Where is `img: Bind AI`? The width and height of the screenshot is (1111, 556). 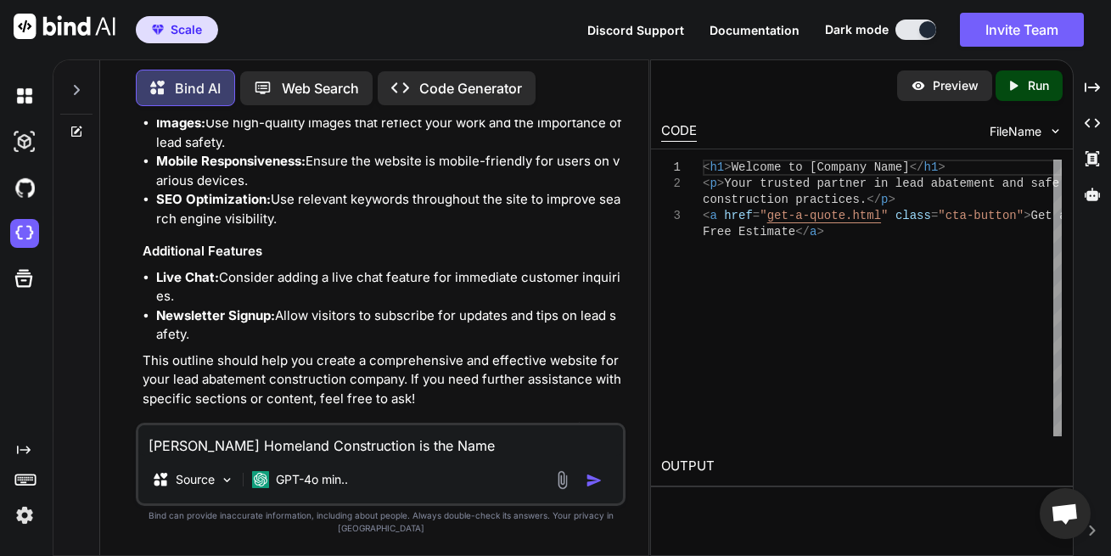 img: Bind AI is located at coordinates (65, 26).